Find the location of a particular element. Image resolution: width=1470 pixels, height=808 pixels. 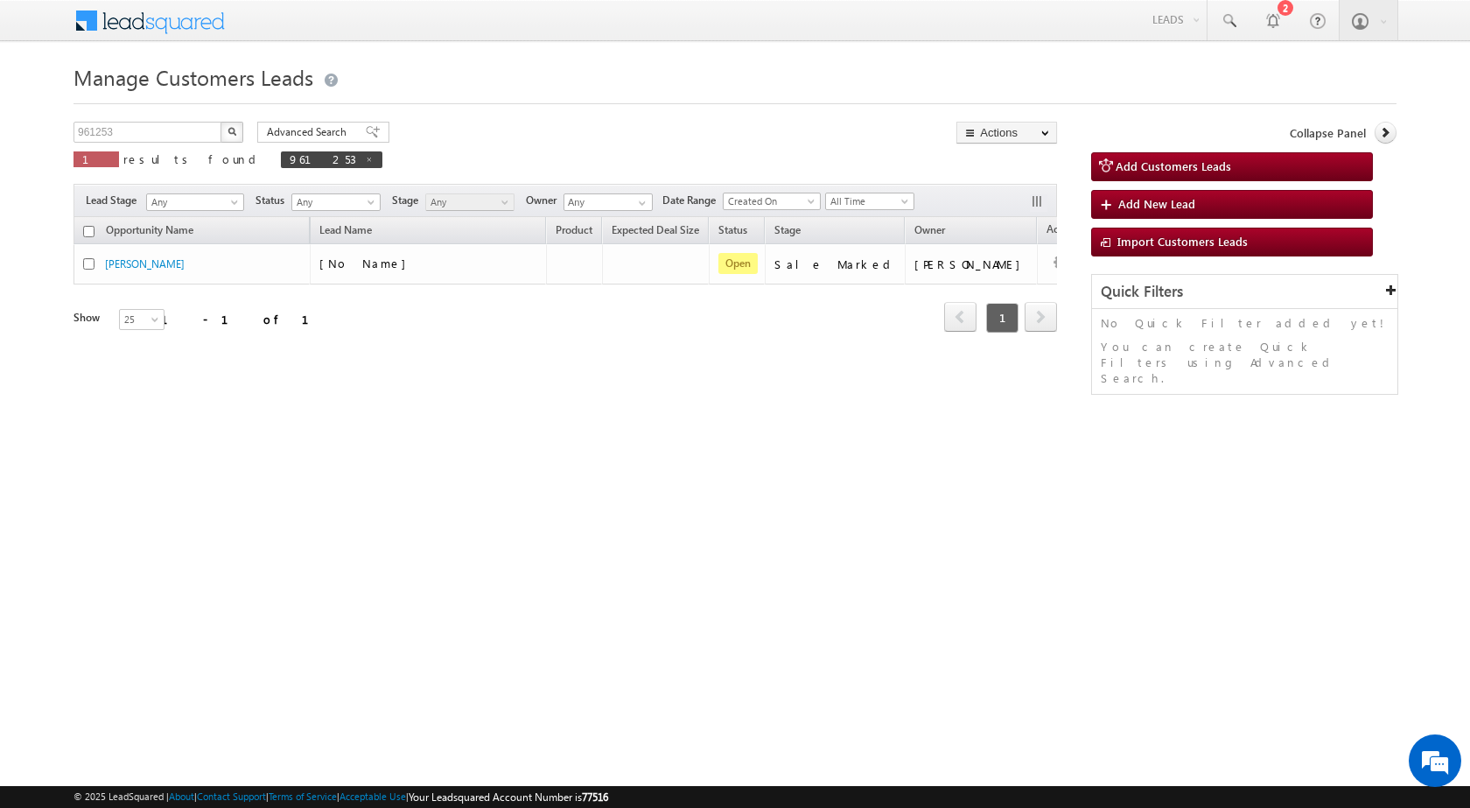

span: Lead Stage is located at coordinates (115, 200).